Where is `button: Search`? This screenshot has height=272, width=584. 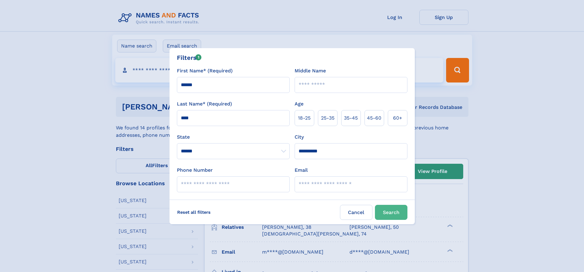 button: Search is located at coordinates (391, 212).